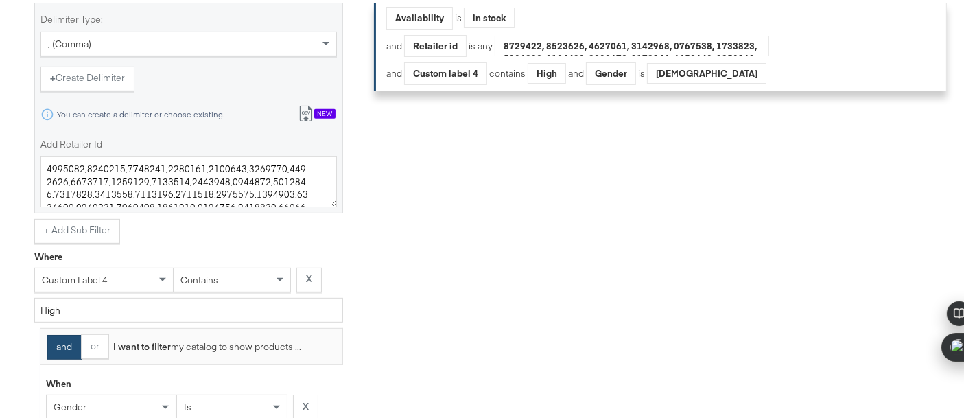  I want to click on span: gender, so click(70, 404).